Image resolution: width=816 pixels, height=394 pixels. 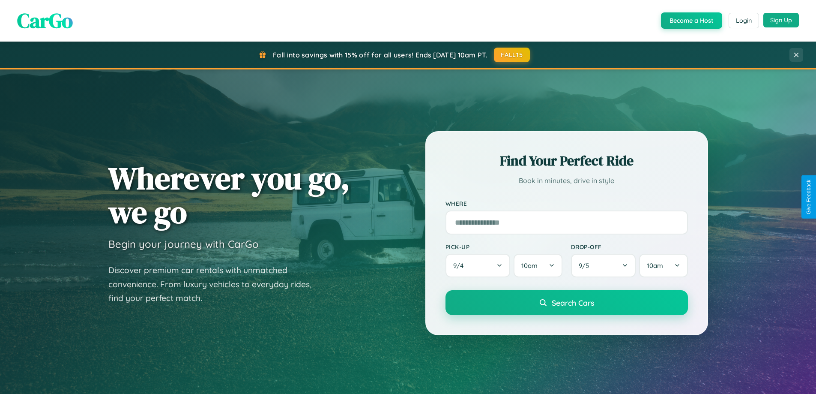 What do you see at coordinates (809, 197) in the screenshot?
I see `div: Give Feedback` at bounding box center [809, 197].